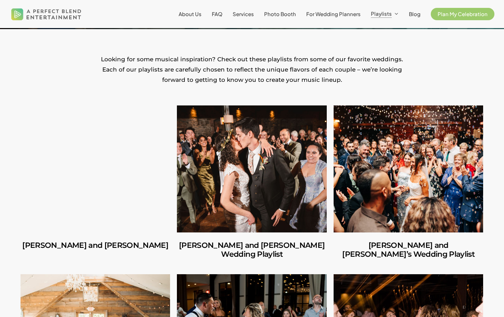 This screenshot has width=504, height=317. What do you see at coordinates (280, 14) in the screenshot?
I see `span: Photo Booth` at bounding box center [280, 14].